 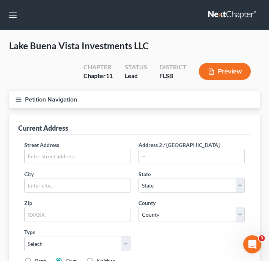 What do you see at coordinates (43, 128) in the screenshot?
I see `div: Current Address` at bounding box center [43, 128].